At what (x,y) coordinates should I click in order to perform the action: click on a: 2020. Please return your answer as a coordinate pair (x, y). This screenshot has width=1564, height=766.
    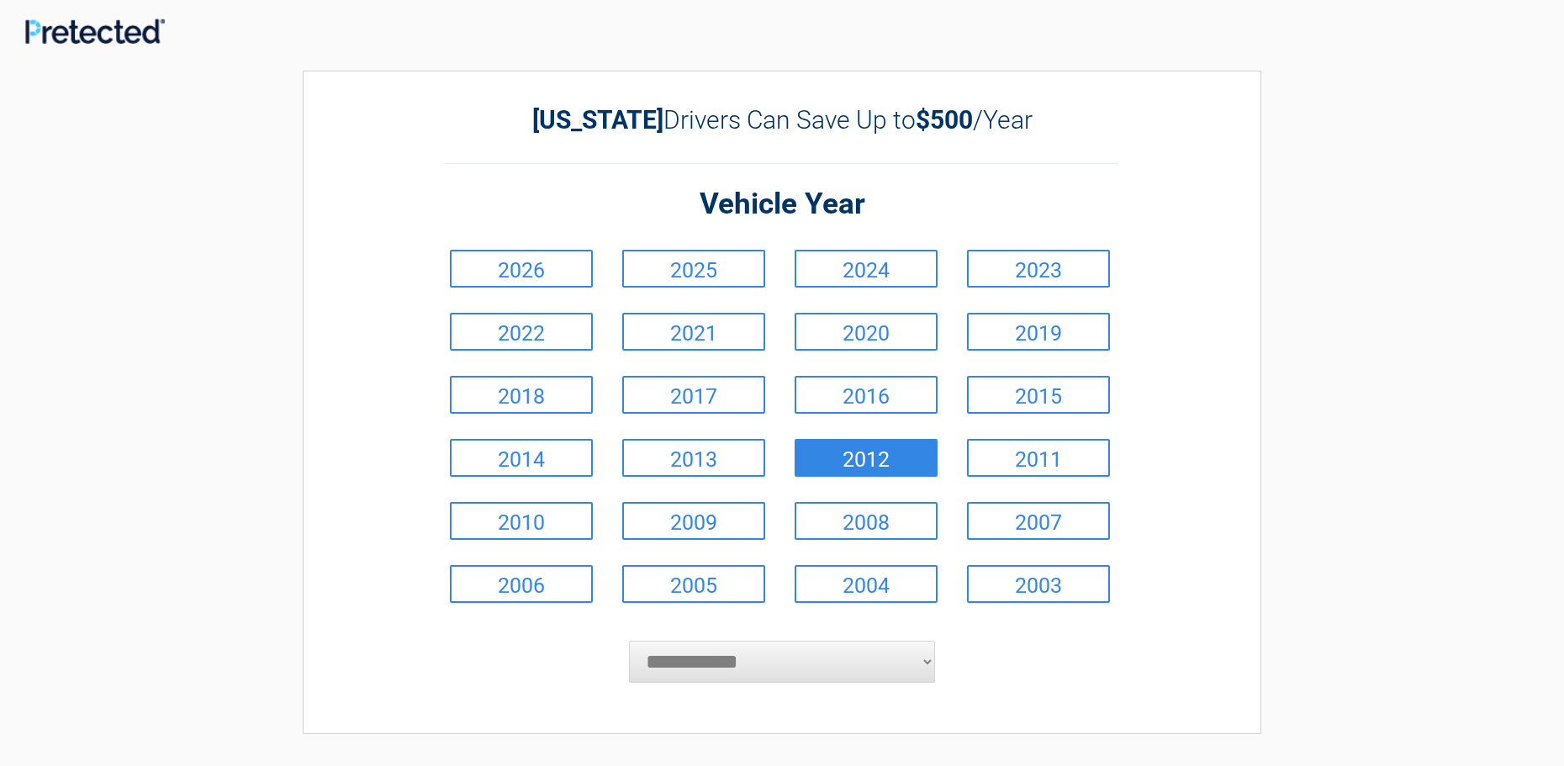
    Looking at the image, I should click on (866, 331).